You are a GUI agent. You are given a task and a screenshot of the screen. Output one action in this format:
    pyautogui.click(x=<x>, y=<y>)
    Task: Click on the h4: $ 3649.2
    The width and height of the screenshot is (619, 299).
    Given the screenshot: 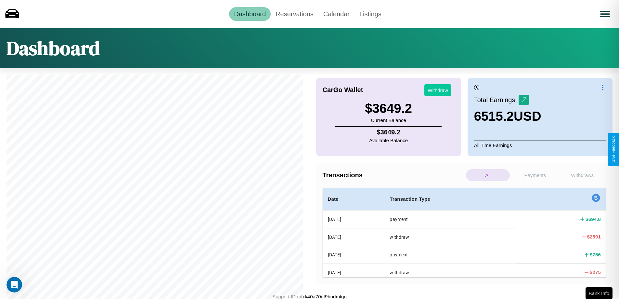 What is the action you would take?
    pyautogui.click(x=388, y=132)
    